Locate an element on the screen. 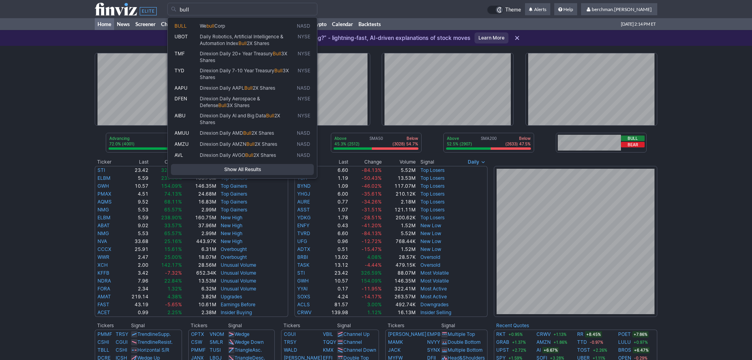  a: New Low is located at coordinates (431, 241).